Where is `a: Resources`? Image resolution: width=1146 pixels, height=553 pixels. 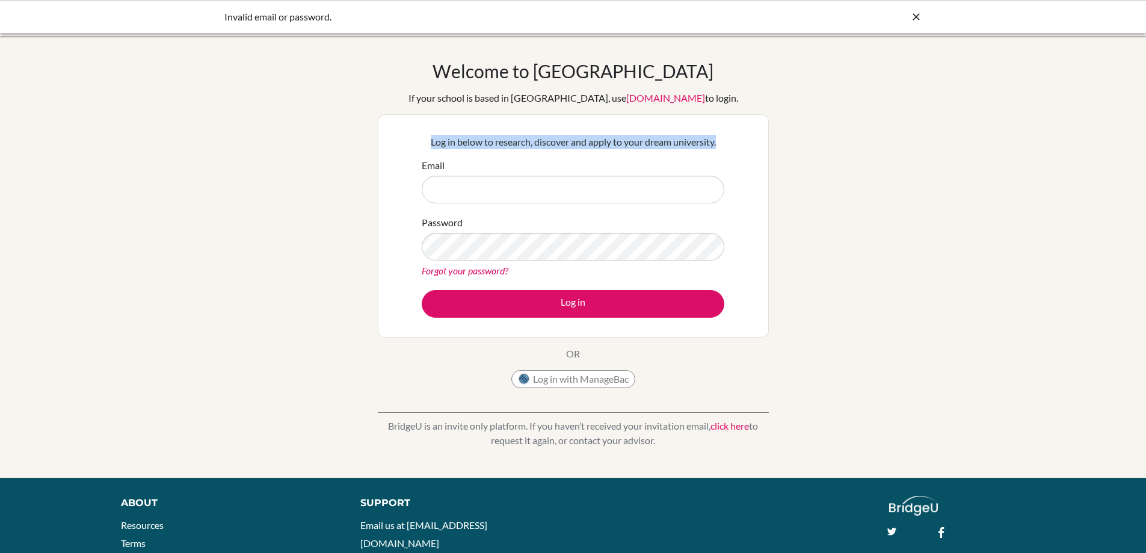 a: Resources is located at coordinates (142, 525).